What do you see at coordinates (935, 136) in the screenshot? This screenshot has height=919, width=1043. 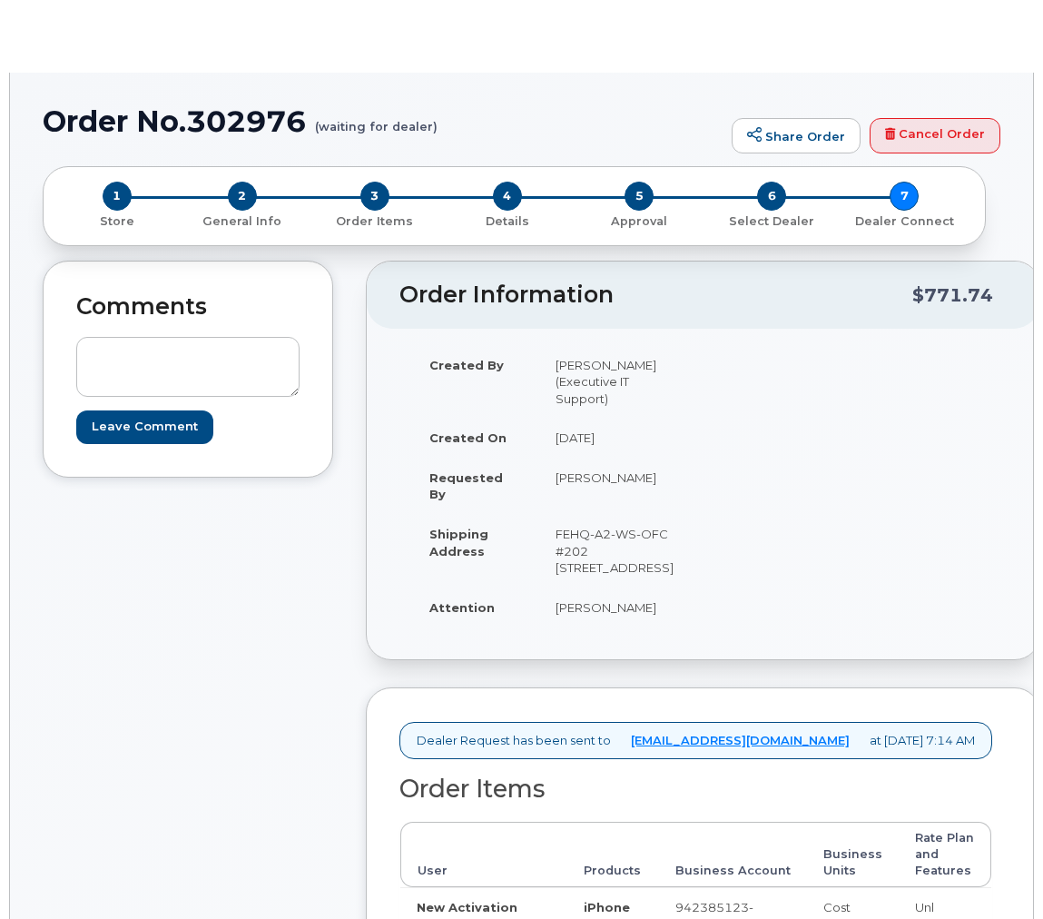 I see `a: Cancel Order` at bounding box center [935, 136].